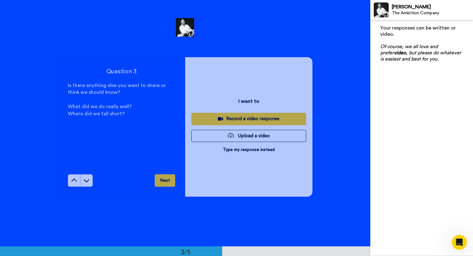 The width and height of the screenshot is (473, 256). I want to click on span: Of course, we all love and prefer, so click(409, 50).